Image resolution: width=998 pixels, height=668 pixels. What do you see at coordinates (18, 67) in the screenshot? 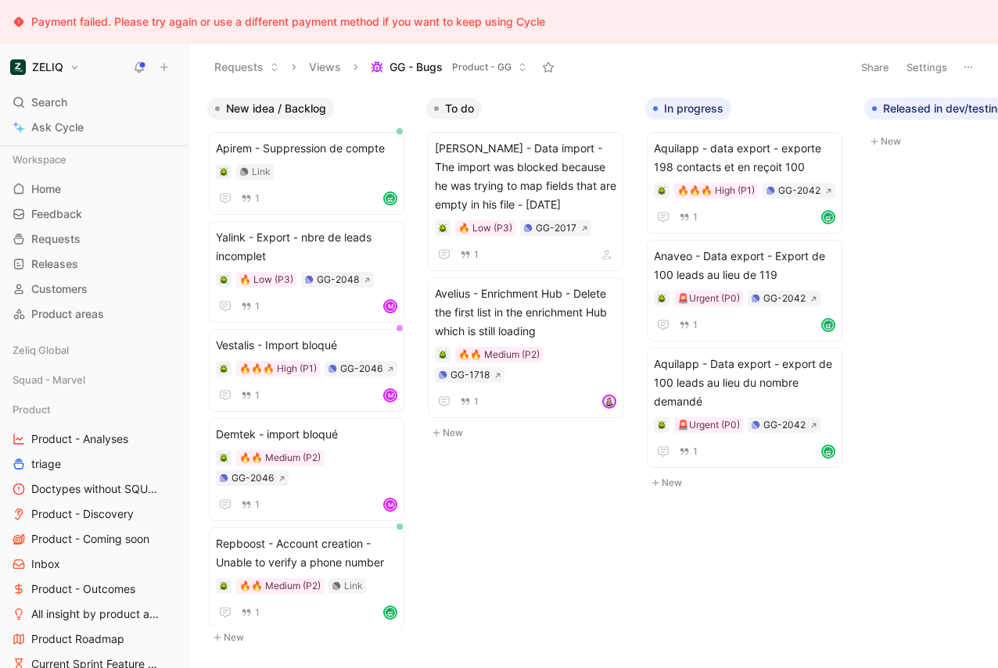
I see `img: ZELIQ` at bounding box center [18, 67].